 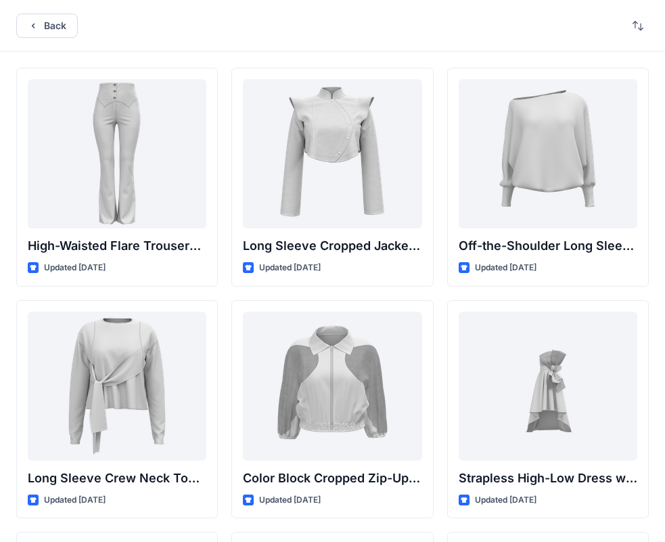 I want to click on a: Color Block Cropped Zip-Up Jacket with Sheer Sleeves, so click(x=332, y=386).